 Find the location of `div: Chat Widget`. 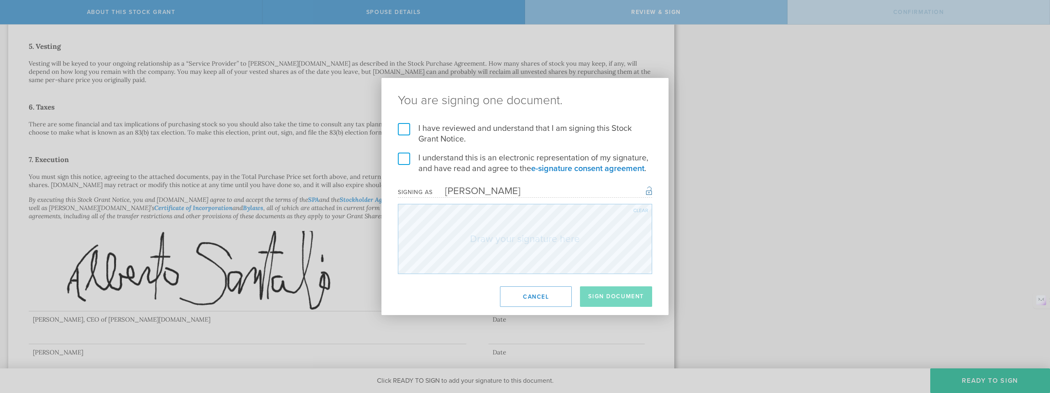

div: Chat Widget is located at coordinates (1030, 349).